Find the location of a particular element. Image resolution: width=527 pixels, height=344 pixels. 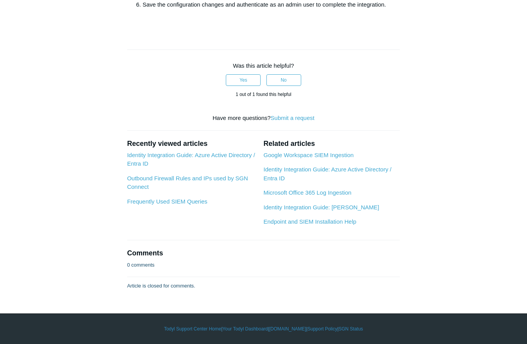

h2: Related articles is located at coordinates (331, 143).